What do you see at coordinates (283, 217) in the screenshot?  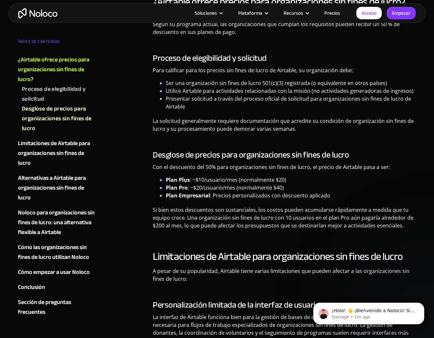 I see `font: Si bien estos descuentos son sustanciales, los costos pueden acumularse rápidamente a medida que ...` at bounding box center [283, 217].